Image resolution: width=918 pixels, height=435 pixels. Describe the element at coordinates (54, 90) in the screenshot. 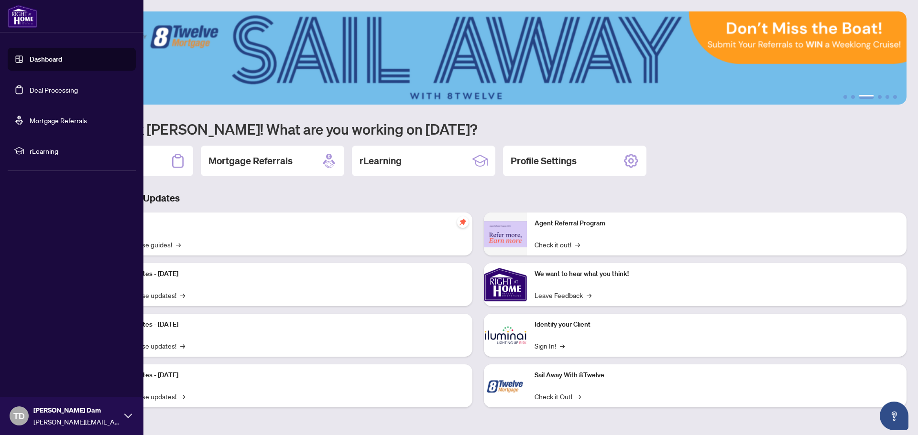

I see `a: Deal Processing` at that location.